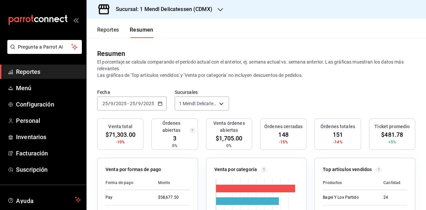  What do you see at coordinates (174, 197) in the screenshot?
I see `div: $58,677.50` at bounding box center [174, 197].